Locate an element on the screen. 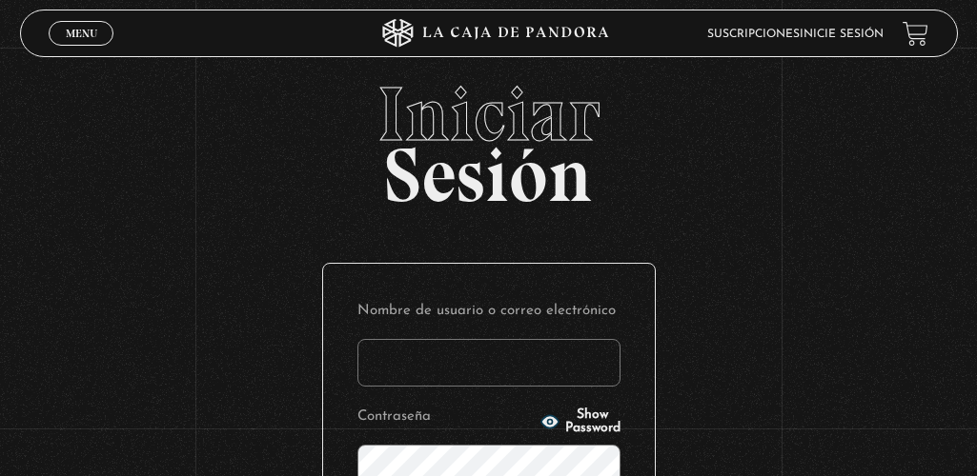 This screenshot has width=977, height=476. label: Nombre de usuario o correo electrónico is located at coordinates (489, 311).